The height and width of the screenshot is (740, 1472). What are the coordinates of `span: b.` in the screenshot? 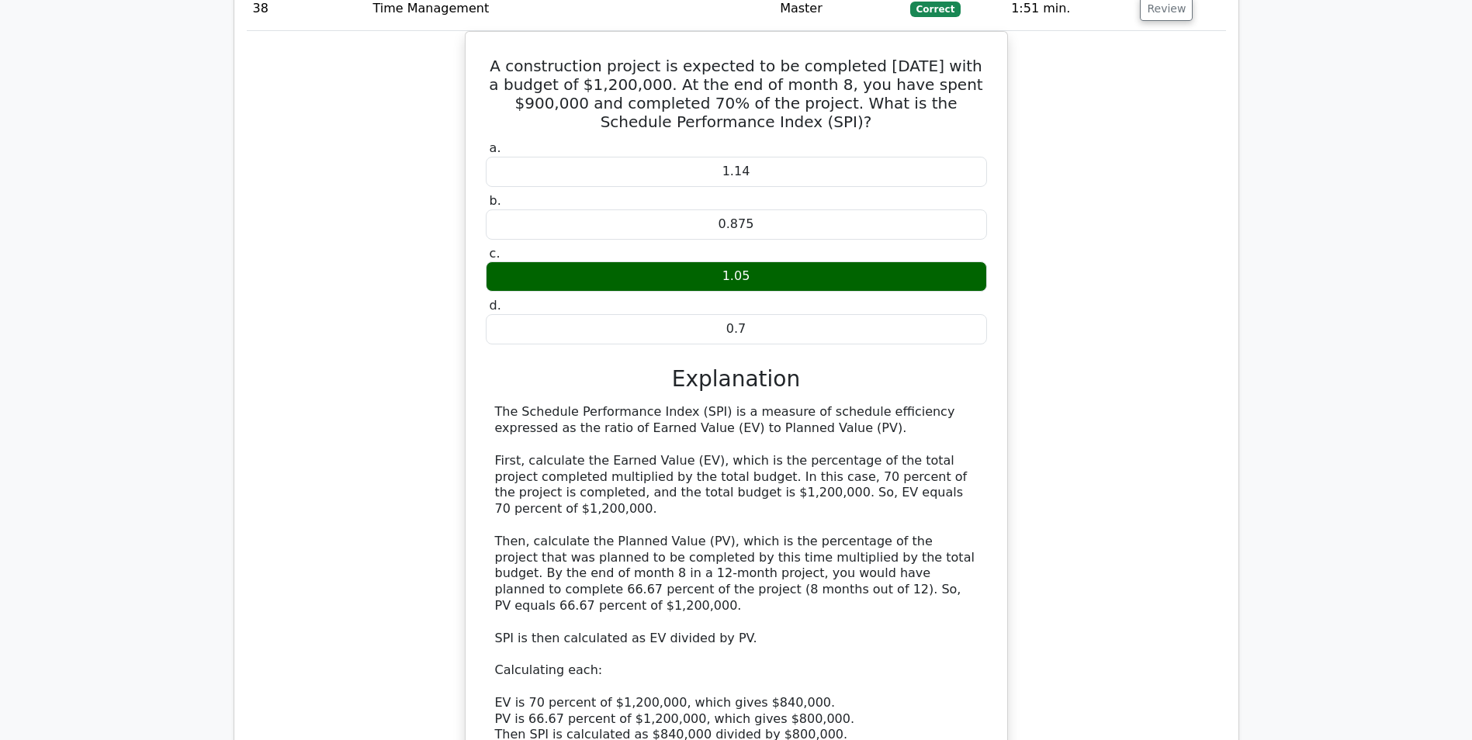 It's located at (495, 200).